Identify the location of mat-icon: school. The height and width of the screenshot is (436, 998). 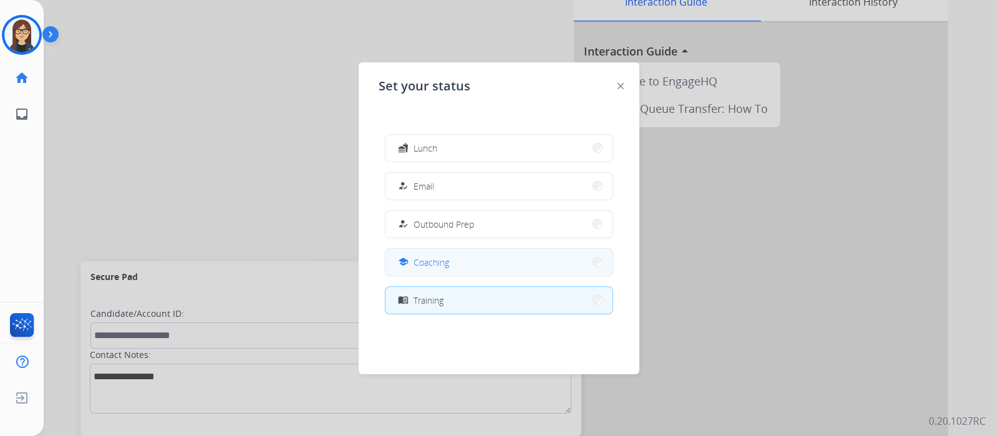
(403, 262).